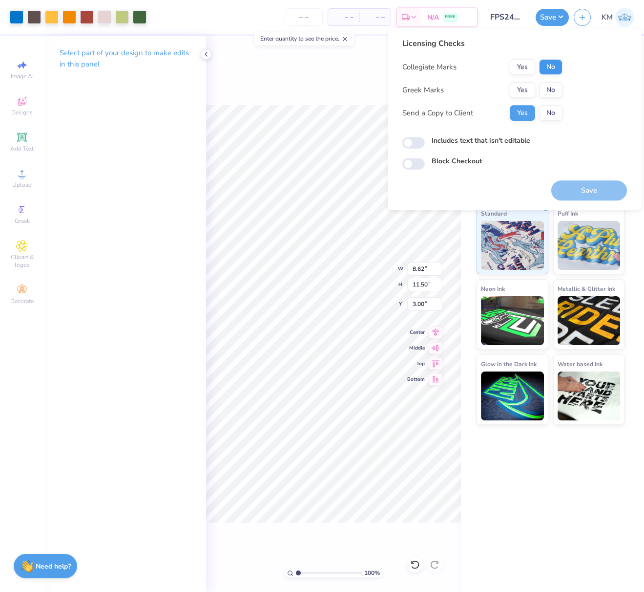  I want to click on span: Puff Ink, so click(568, 213).